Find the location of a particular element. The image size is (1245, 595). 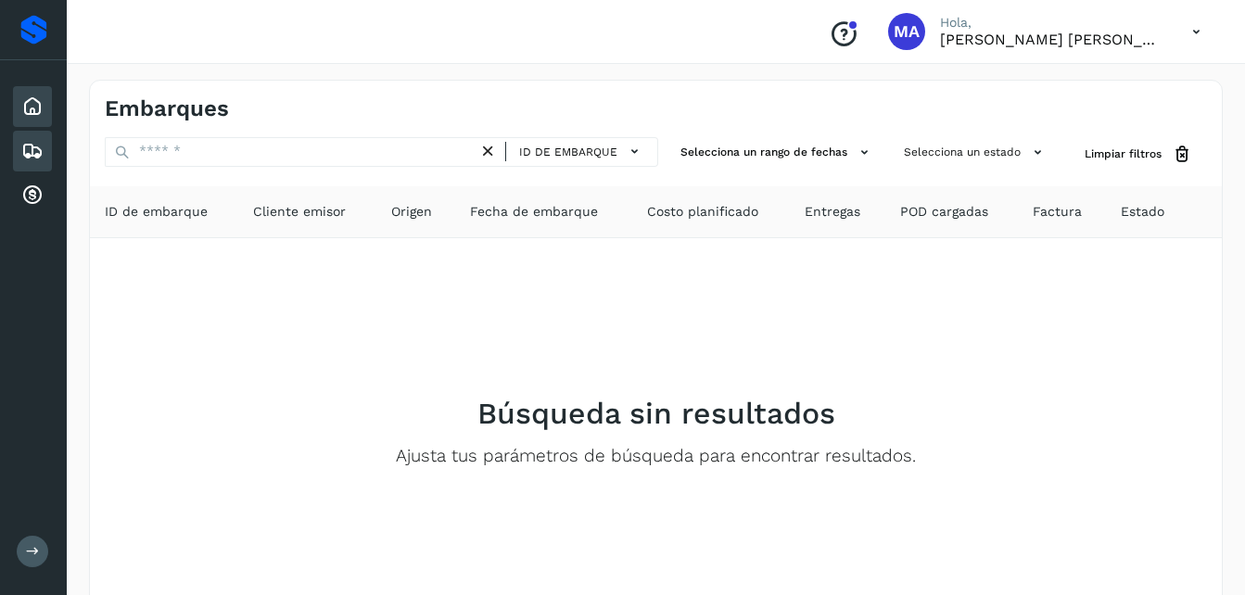

span: Fecha de embarque is located at coordinates (534, 211).